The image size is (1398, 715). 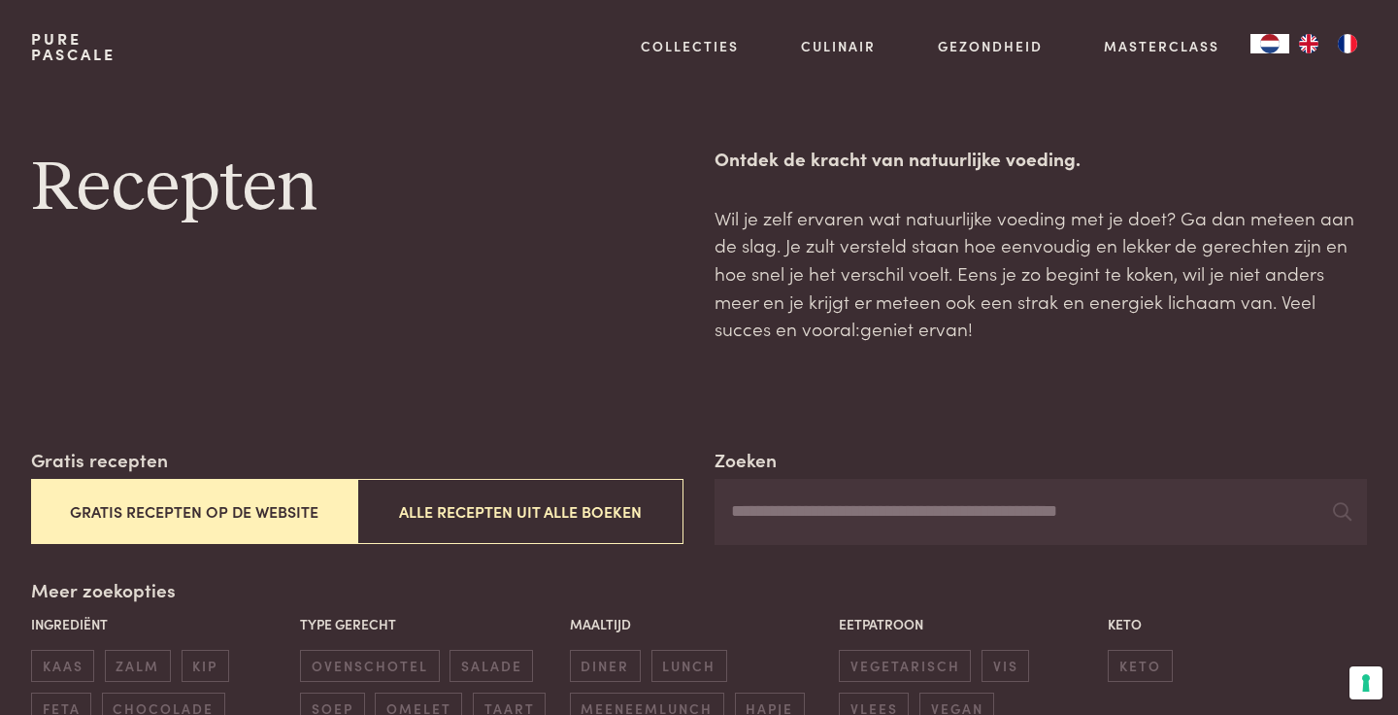 What do you see at coordinates (605, 665) in the screenshot?
I see `span: diner` at bounding box center [605, 665].